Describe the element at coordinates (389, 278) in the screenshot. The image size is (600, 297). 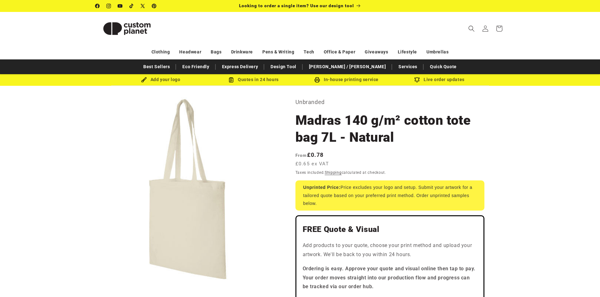
I see `strong: Ordering is easy. Approve your quote and visual online then tap to pay. Your order moves straight...` at that location.